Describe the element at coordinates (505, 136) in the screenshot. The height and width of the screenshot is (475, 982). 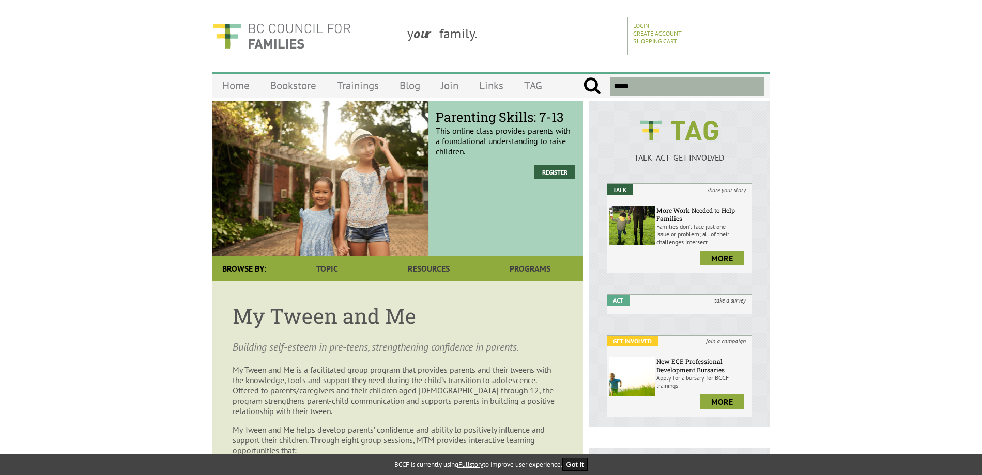
I see `p: This online class provides parents with a foundational understanding to raise children.` at that location.